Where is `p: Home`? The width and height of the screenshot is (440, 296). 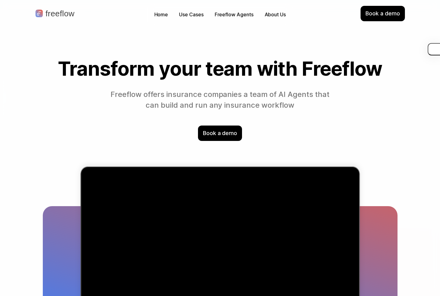 p: Home is located at coordinates (161, 14).